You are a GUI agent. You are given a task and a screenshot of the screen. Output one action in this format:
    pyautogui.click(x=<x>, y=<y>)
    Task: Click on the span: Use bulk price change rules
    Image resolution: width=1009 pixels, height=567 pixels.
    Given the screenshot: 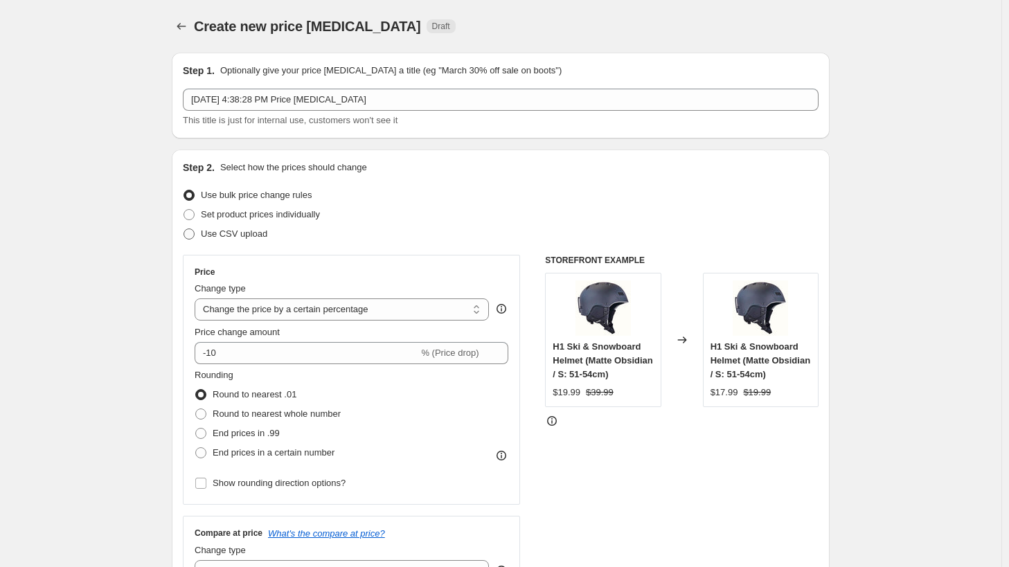 What is the action you would take?
    pyautogui.click(x=256, y=195)
    